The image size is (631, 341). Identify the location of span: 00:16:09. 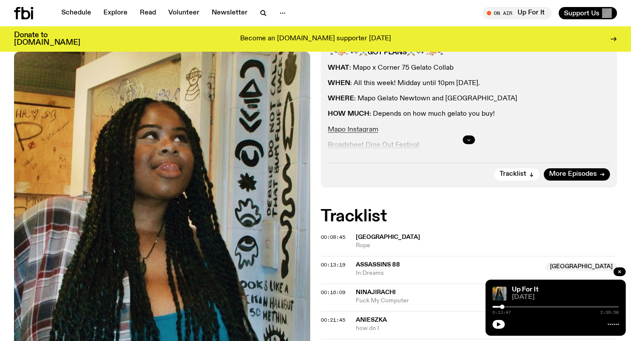
(333, 292).